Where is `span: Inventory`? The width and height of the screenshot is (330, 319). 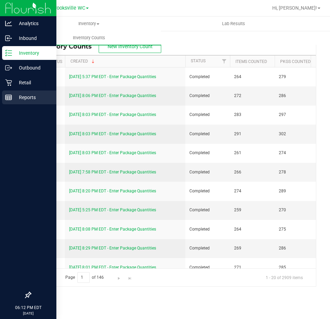 span: Inventory is located at coordinates (89, 24).